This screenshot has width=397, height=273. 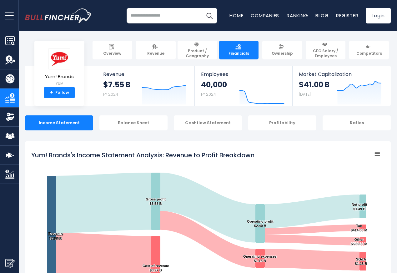 What do you see at coordinates (56, 236) in the screenshot?
I see `text: Revenue $7.55 B` at bounding box center [56, 236].